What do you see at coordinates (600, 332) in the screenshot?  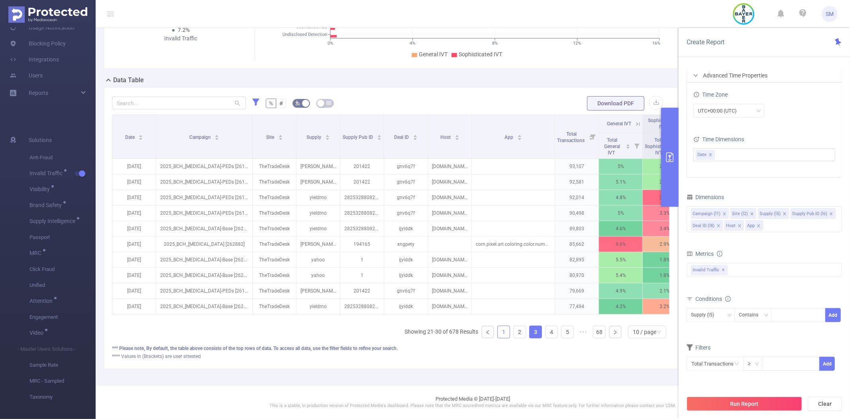 I see `a: 68` at bounding box center [600, 332].